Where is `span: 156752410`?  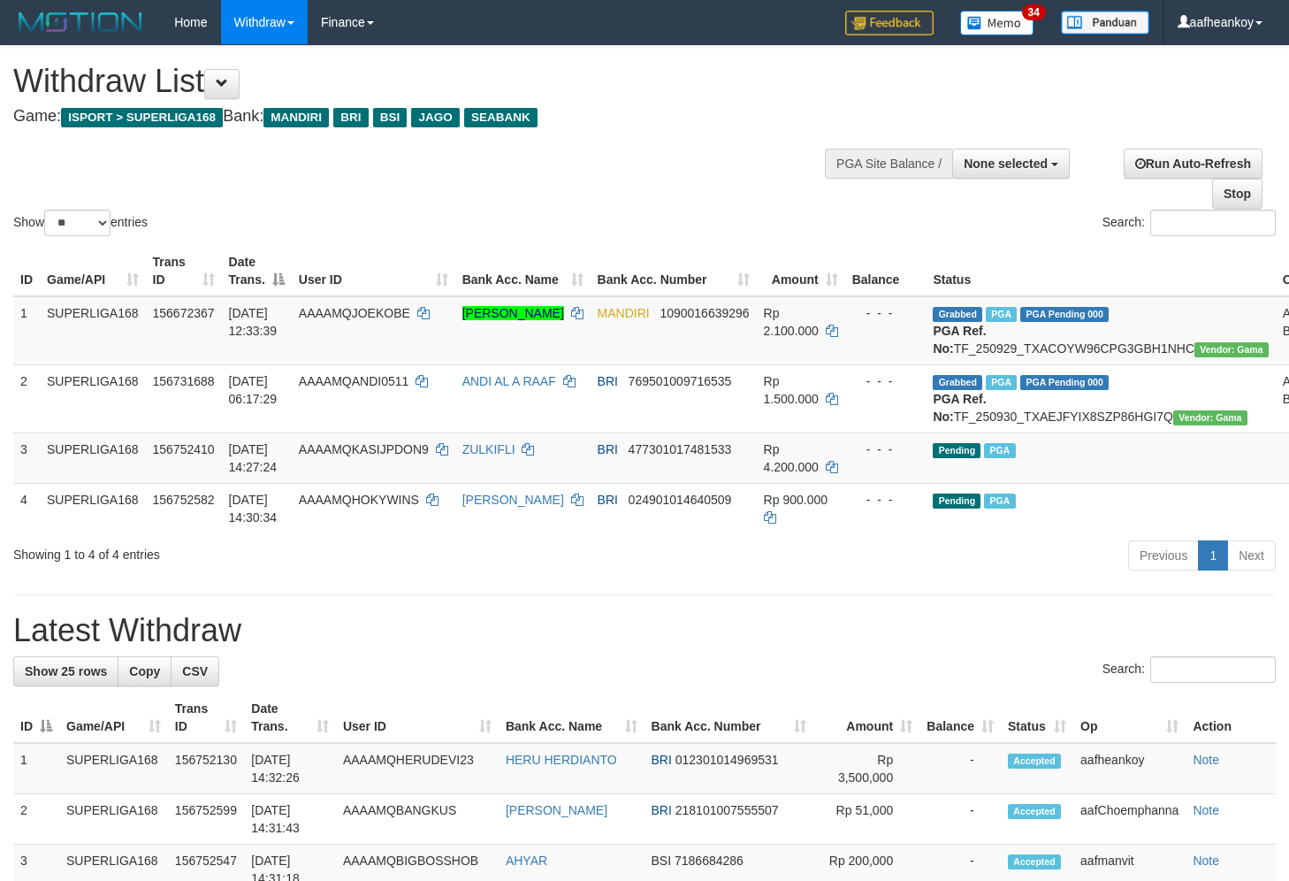 span: 156752410 is located at coordinates (184, 449).